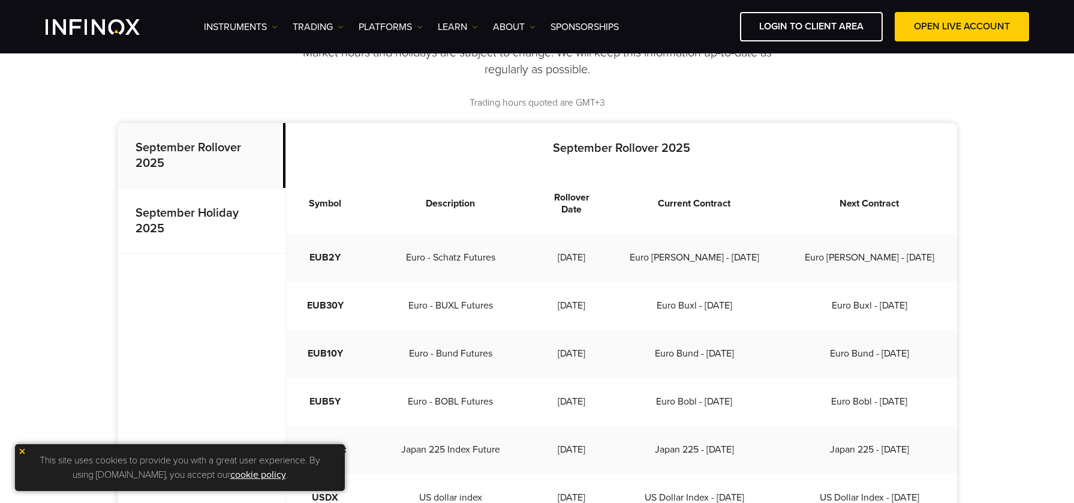 The height and width of the screenshot is (503, 1074). Describe the element at coordinates (325, 401) in the screenshot. I see `td: EUB5Y` at that location.